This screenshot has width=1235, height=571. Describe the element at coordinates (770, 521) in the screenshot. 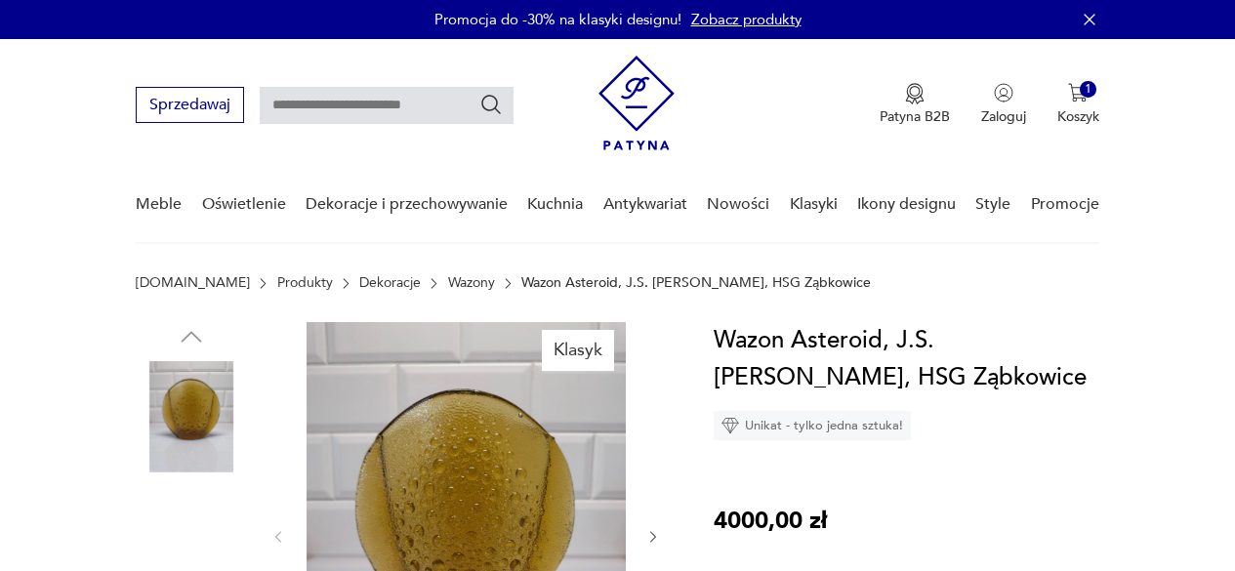

I see `p: 4000,00 zł` at that location.